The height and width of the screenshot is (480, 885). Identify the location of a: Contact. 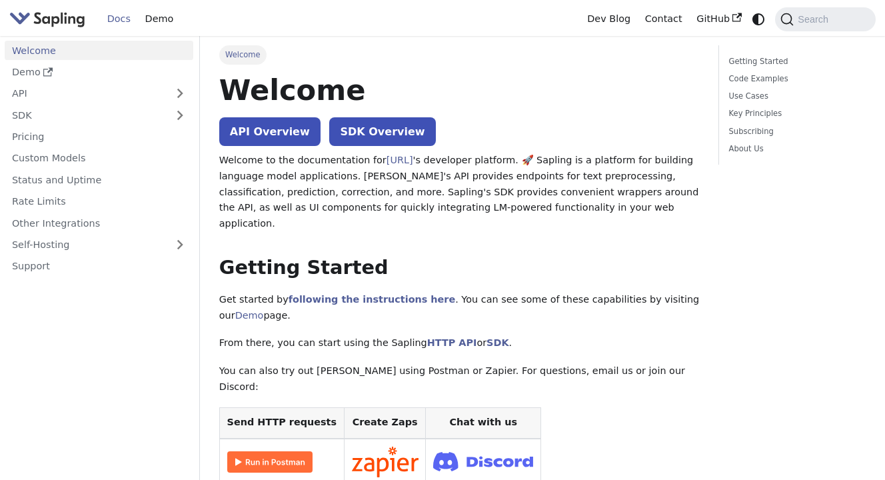
(664, 19).